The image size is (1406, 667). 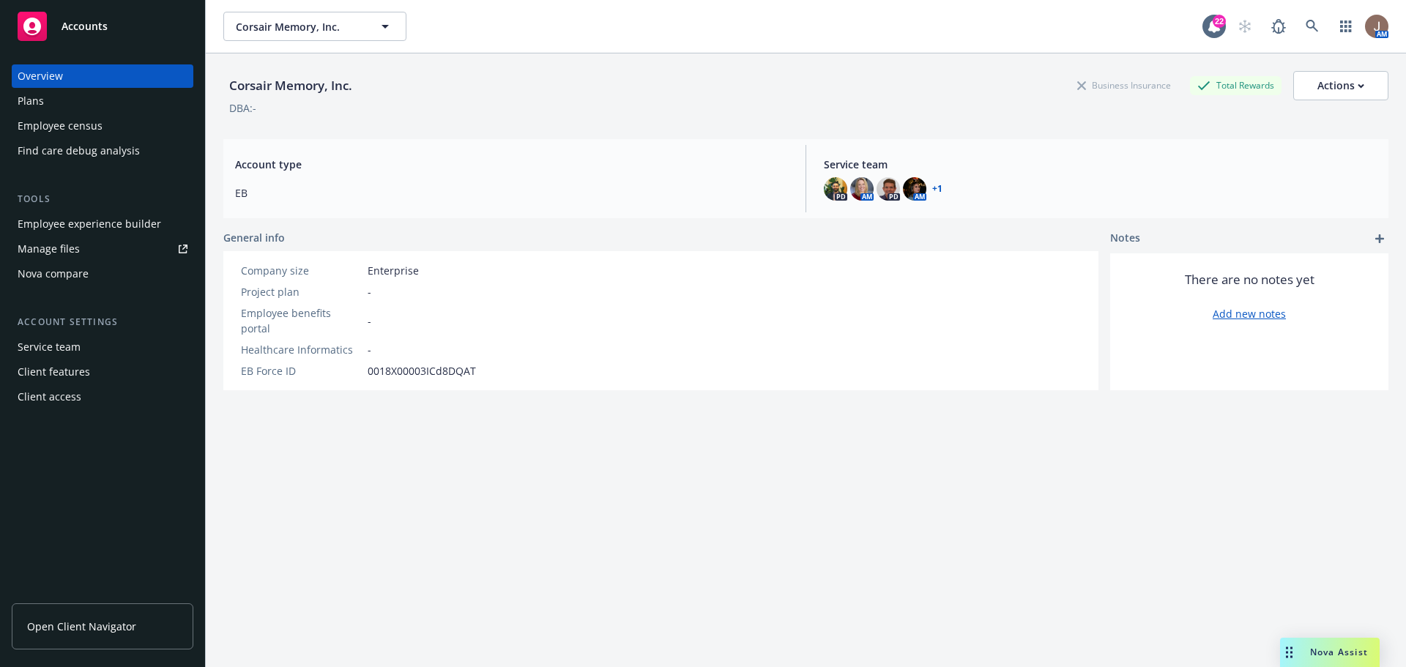 I want to click on a: Find care debug analysis, so click(x=103, y=151).